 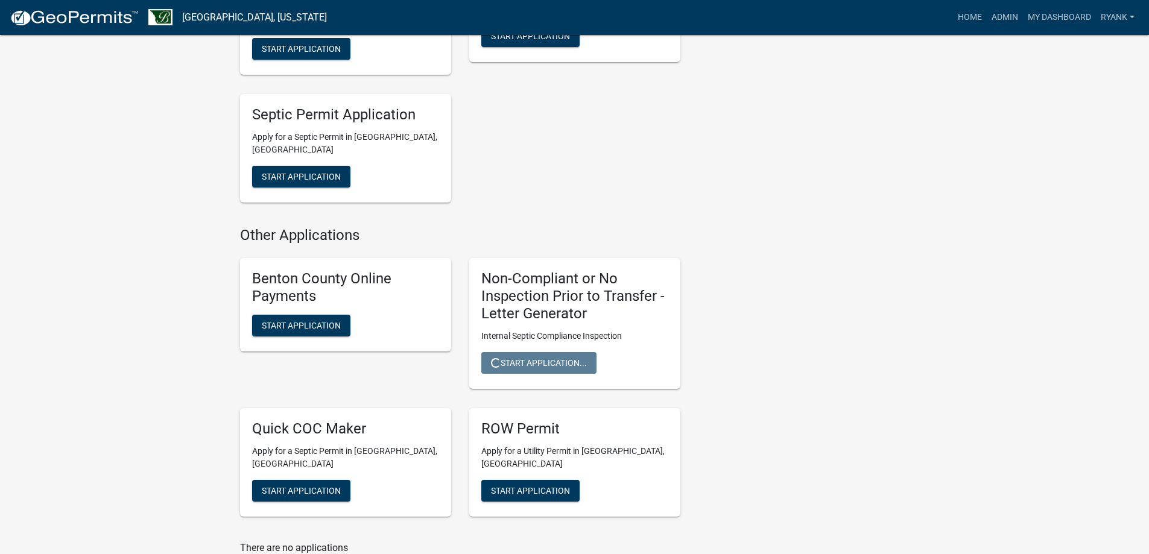 I want to click on button: Start Application..., so click(x=539, y=363).